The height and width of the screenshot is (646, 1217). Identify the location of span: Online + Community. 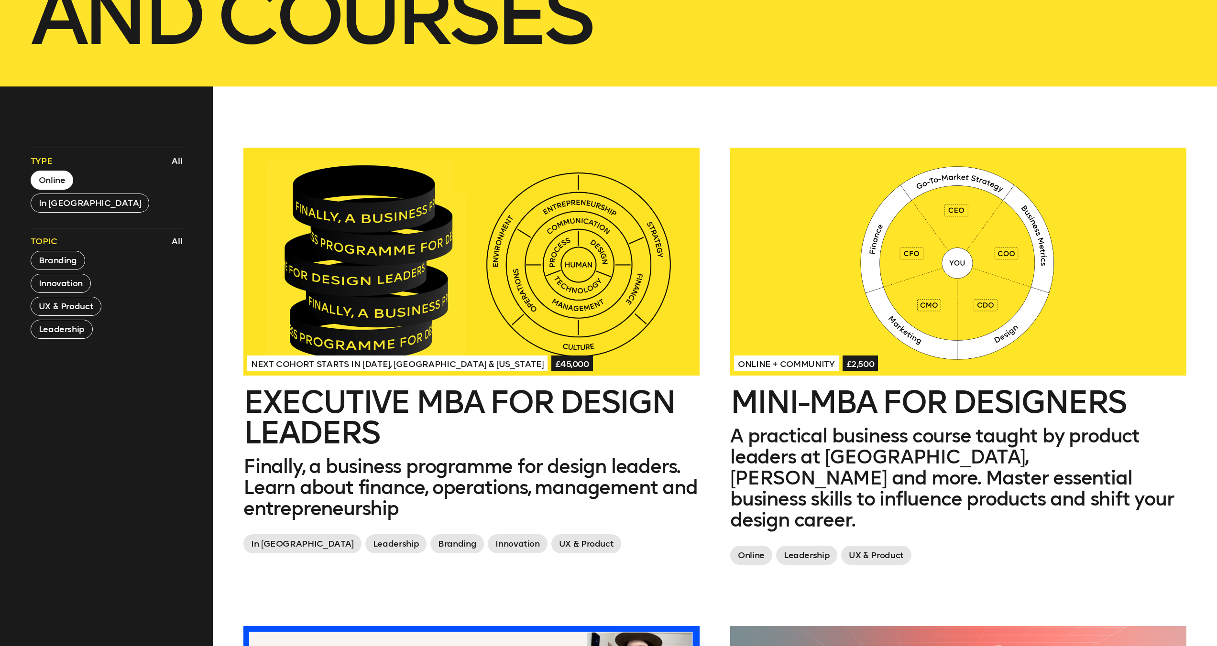
(786, 363).